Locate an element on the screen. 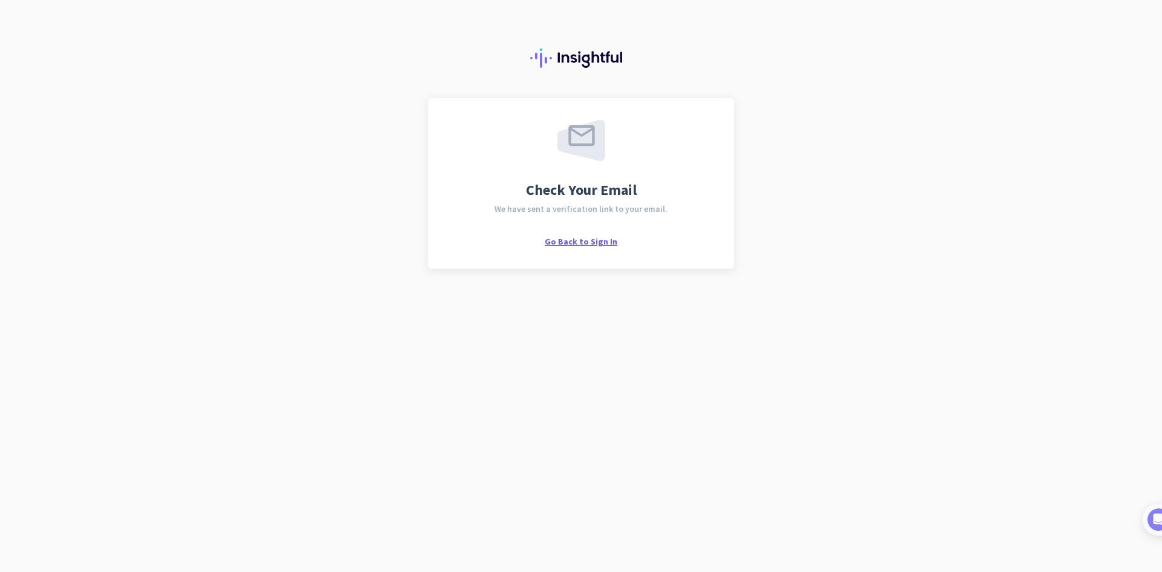 This screenshot has width=1162, height=572. span: We have sent a verification link to your email. is located at coordinates (581, 209).